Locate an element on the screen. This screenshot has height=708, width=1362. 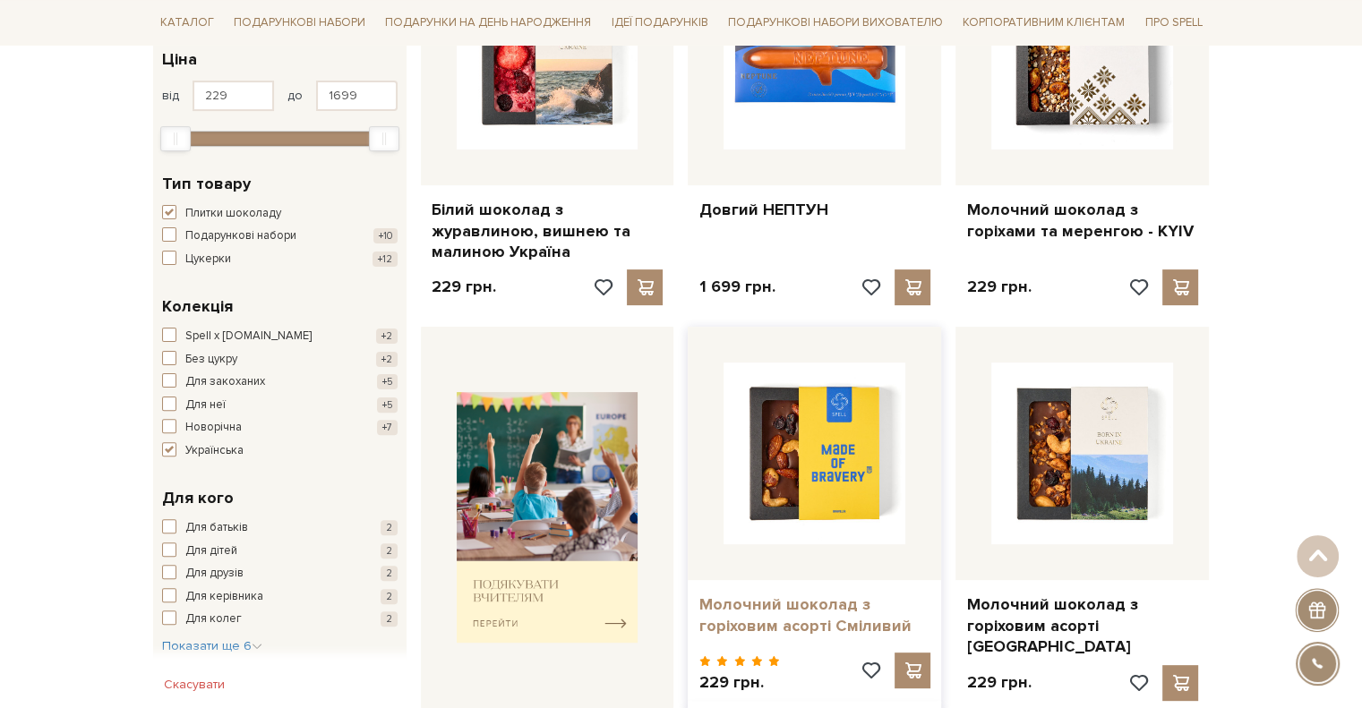
span: до is located at coordinates (295, 96).